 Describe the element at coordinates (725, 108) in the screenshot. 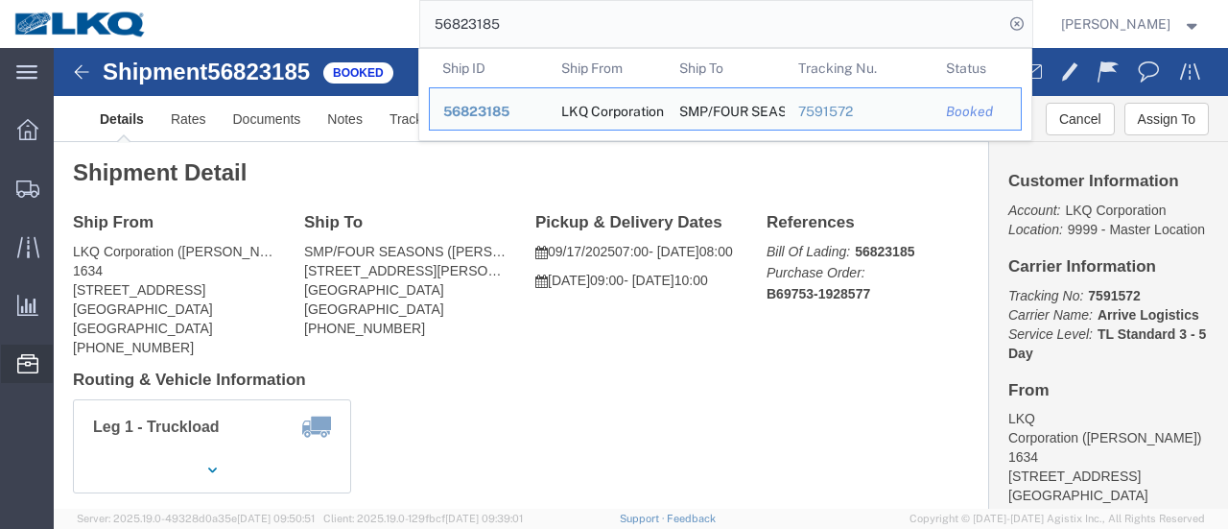

I see `div: SMP/FOUR SEASONS` at that location.